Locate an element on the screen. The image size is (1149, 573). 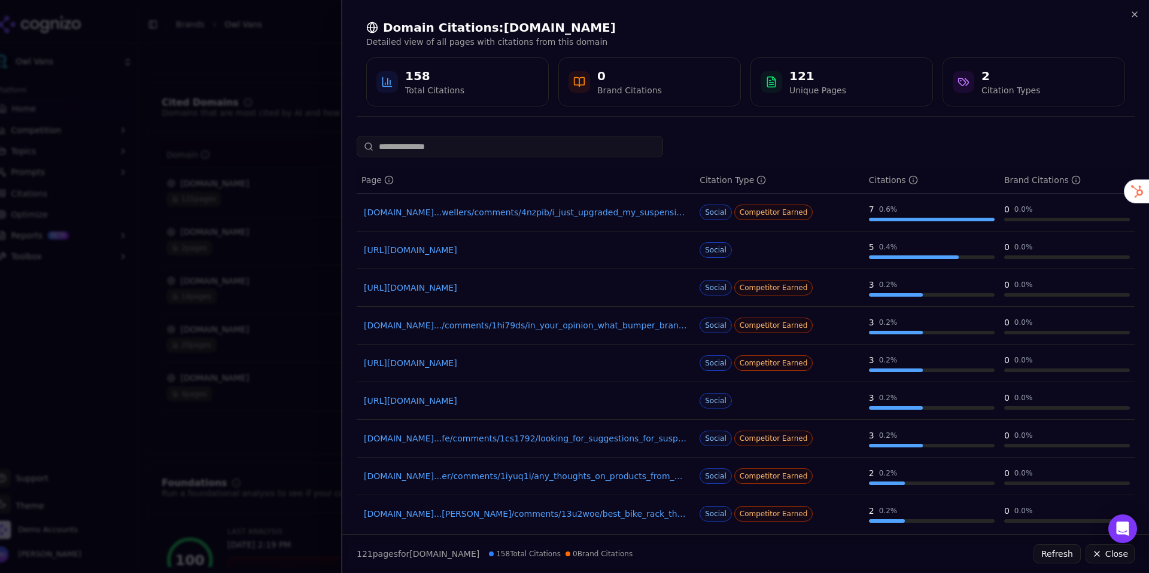
button: Close is located at coordinates (1110, 554).